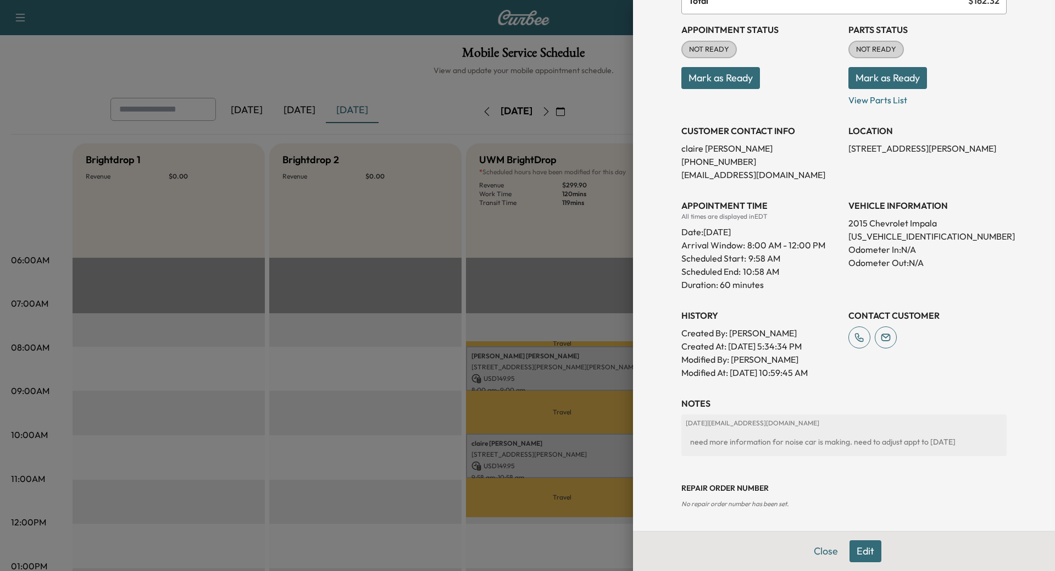  Describe the element at coordinates (761, 272) in the screenshot. I see `p: 10:58 AM` at that location.